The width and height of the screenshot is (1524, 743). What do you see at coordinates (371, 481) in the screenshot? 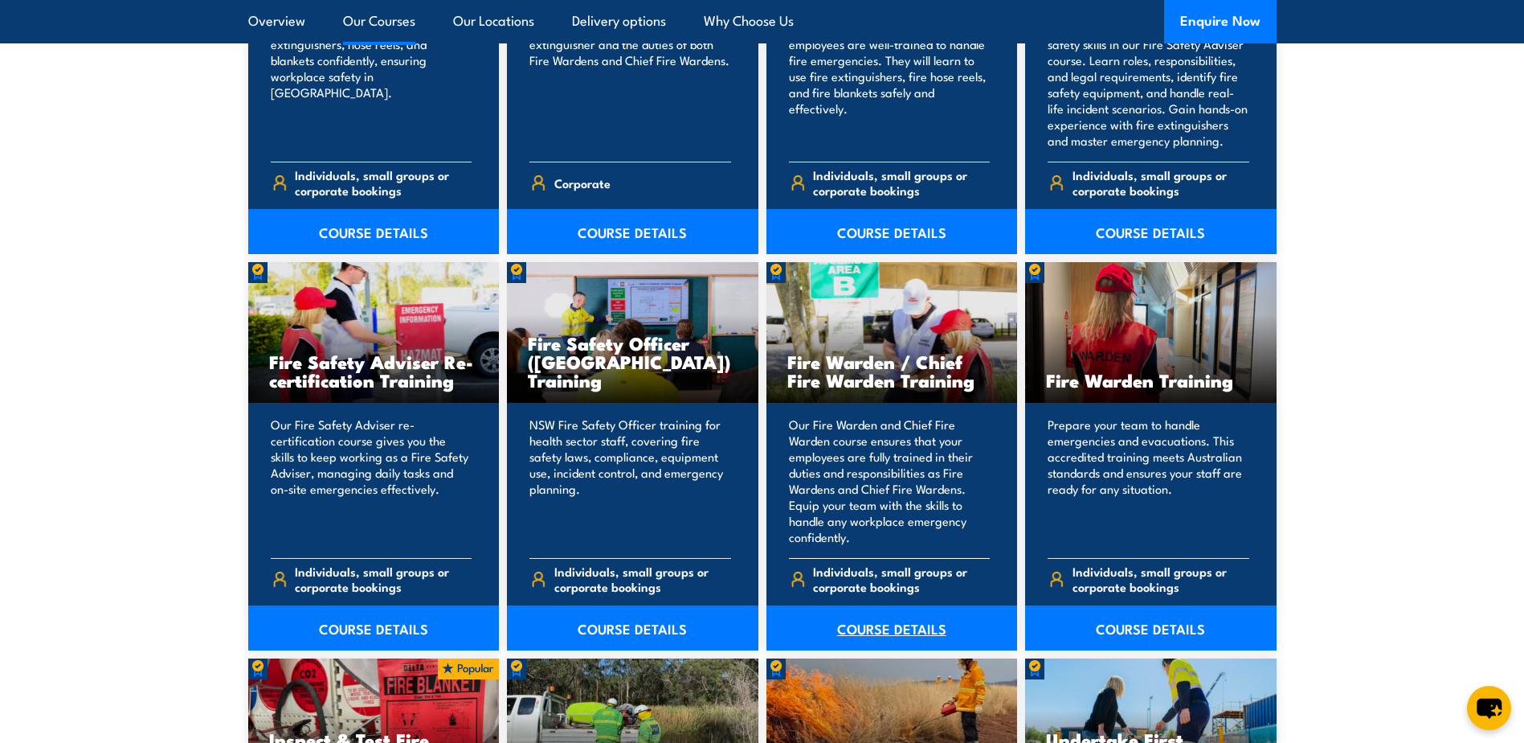
I see `p: Our Fire Safety Adviser re-certification course gives you the skills to keep working as a Fire Sa...` at bounding box center [371, 481].